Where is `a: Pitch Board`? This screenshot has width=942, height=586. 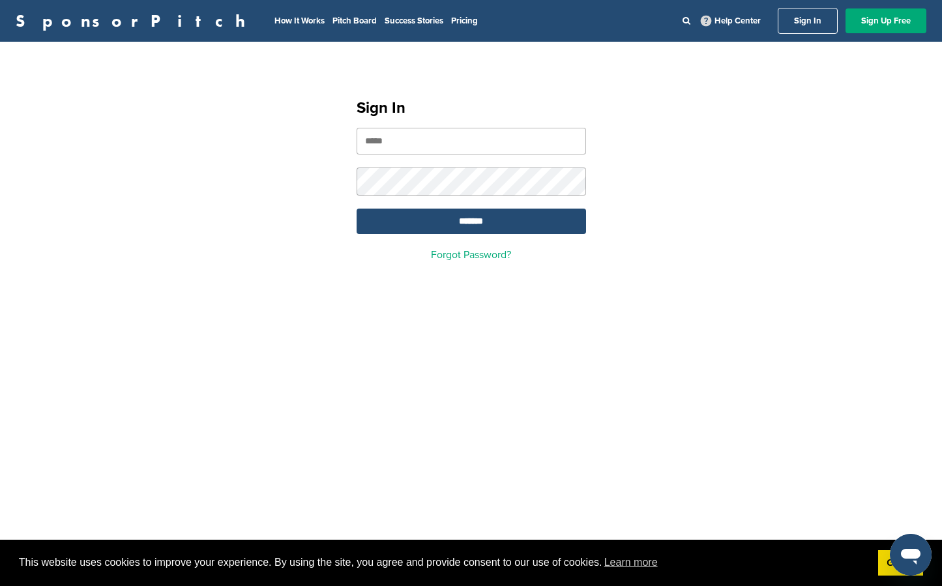
a: Pitch Board is located at coordinates (355, 21).